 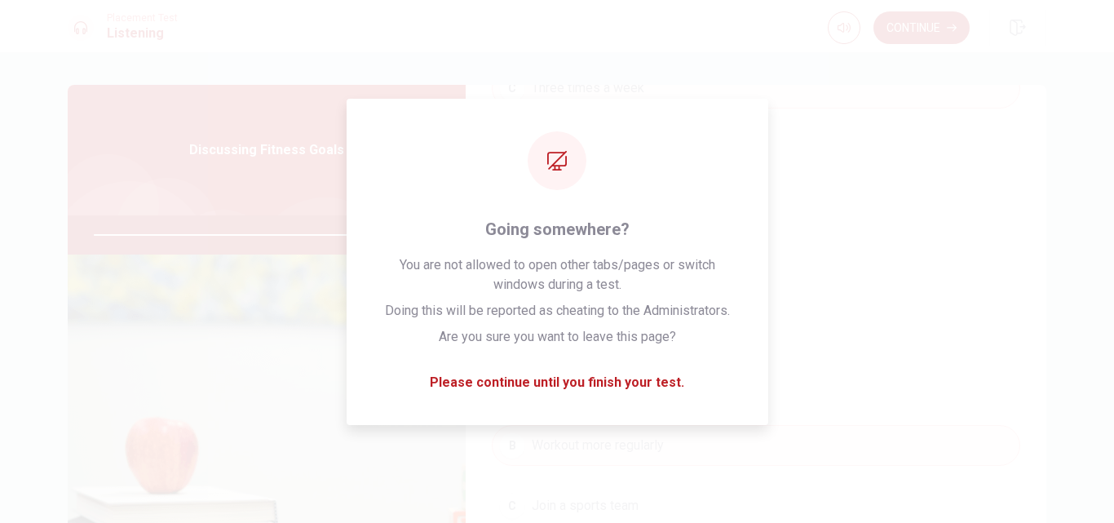 What do you see at coordinates (585, 506) in the screenshot?
I see `span: Join a sports team` at bounding box center [585, 506].